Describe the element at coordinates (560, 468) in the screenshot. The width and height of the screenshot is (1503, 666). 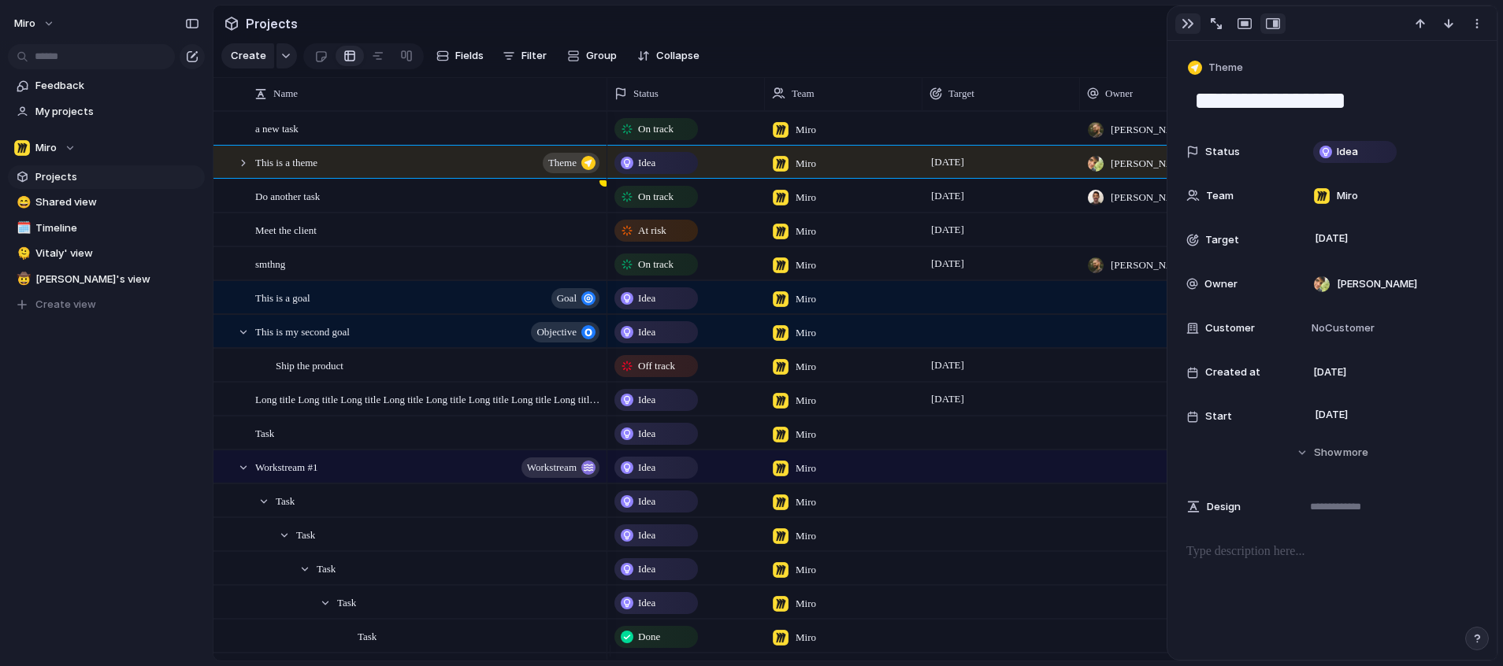
I see `button: workstream` at that location.